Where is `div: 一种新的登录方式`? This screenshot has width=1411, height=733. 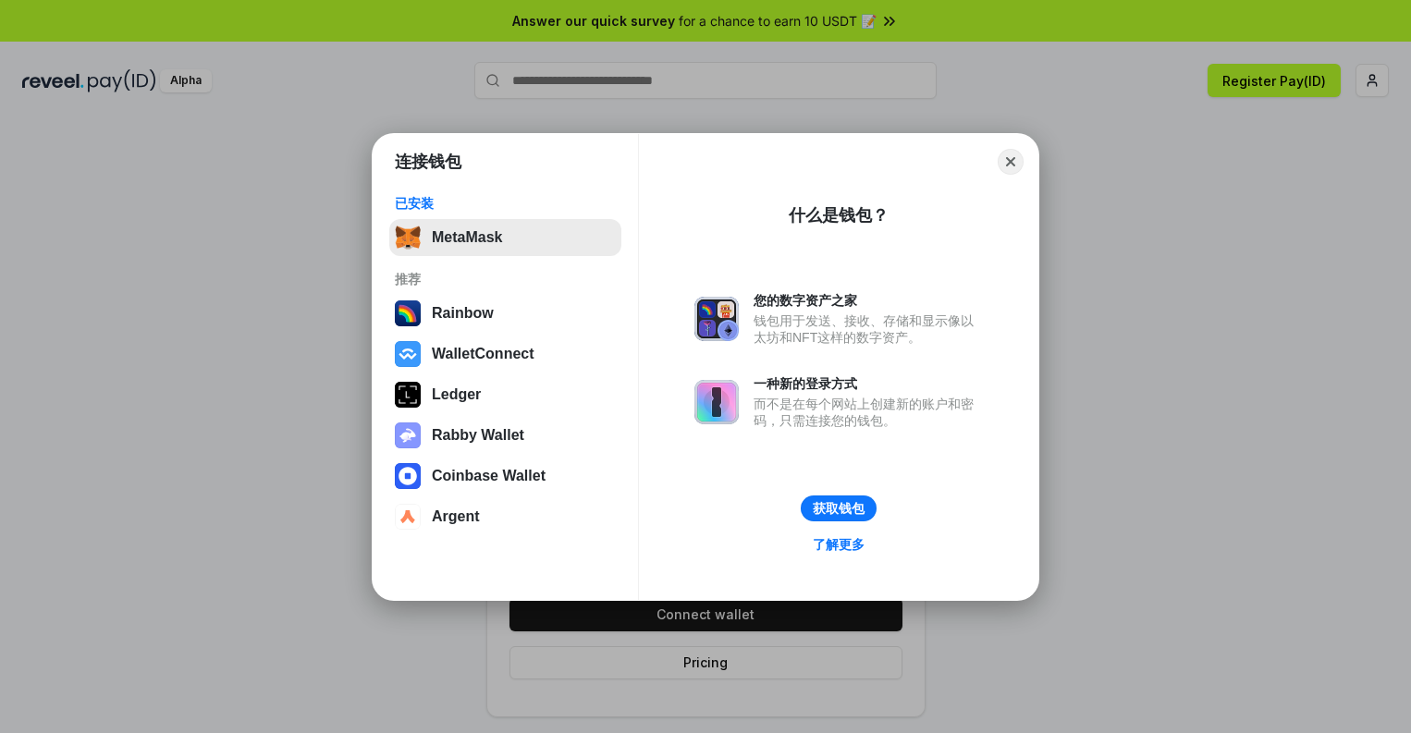
div: 一种新的登录方式 is located at coordinates (868, 384).